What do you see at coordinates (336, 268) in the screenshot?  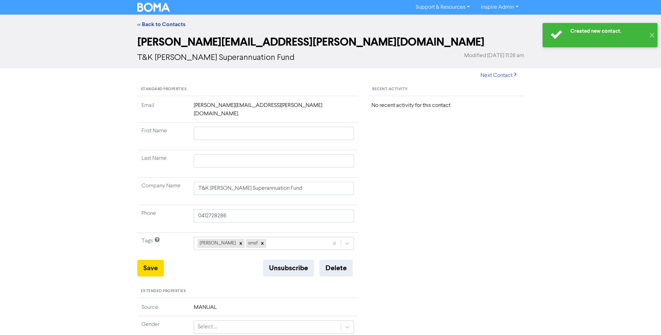 I see `button: Delete` at bounding box center [336, 268].